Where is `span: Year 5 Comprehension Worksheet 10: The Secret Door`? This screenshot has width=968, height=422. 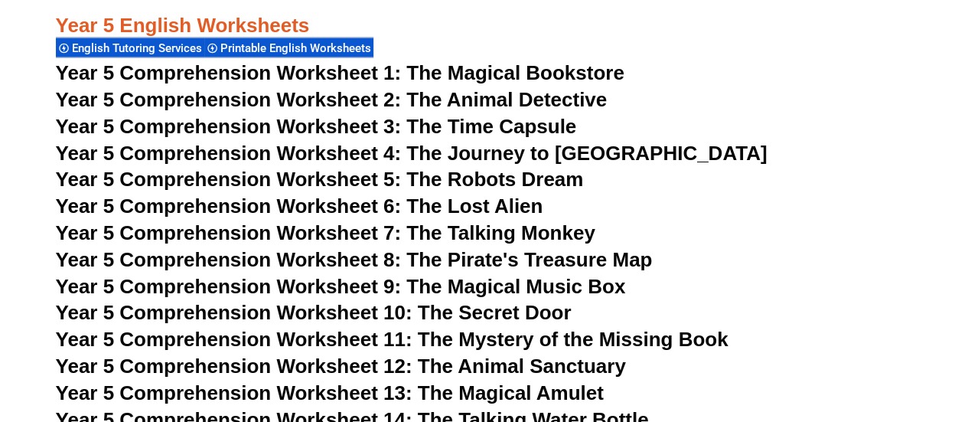 span: Year 5 Comprehension Worksheet 10: The Secret Door is located at coordinates (314, 312).